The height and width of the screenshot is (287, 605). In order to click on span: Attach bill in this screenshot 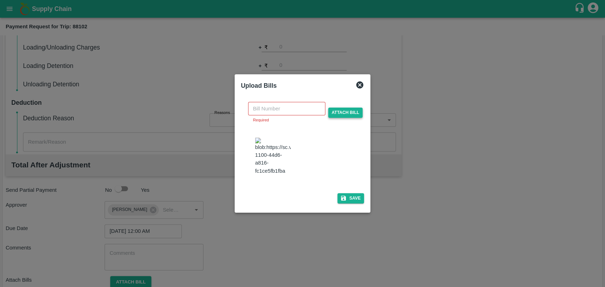, I will do `click(346, 113)`.